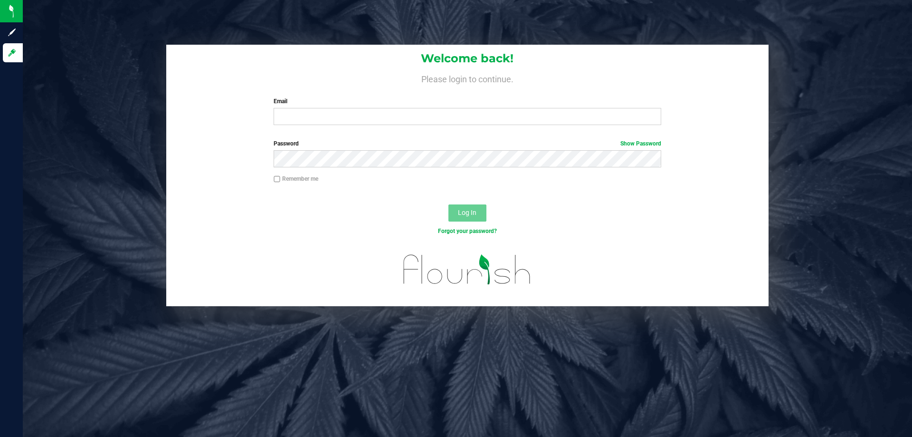  I want to click on label: Email, so click(467, 101).